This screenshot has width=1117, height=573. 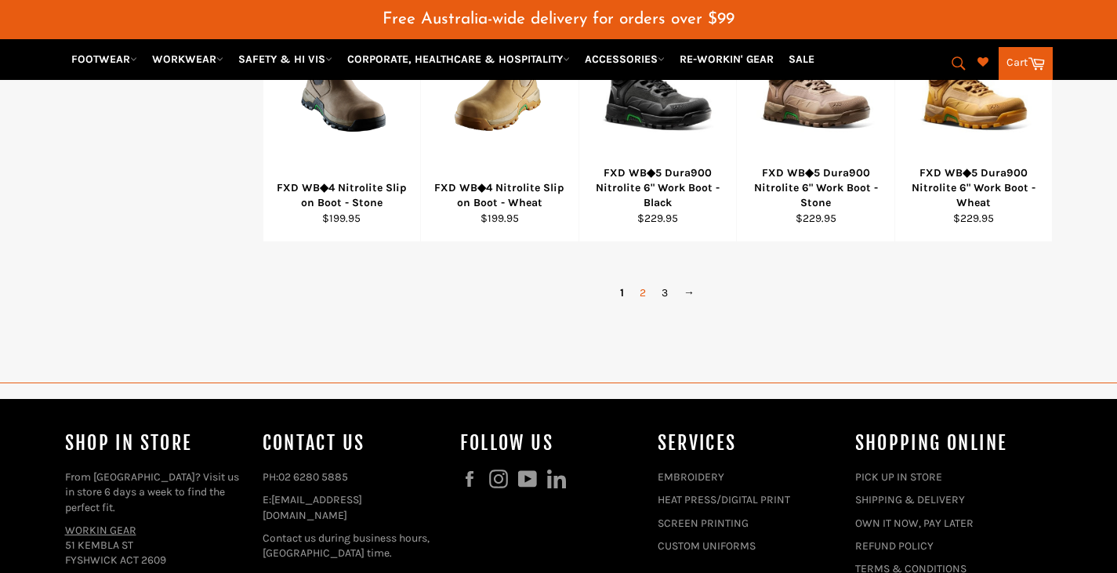 What do you see at coordinates (1025, 63) in the screenshot?
I see `a: Cart` at bounding box center [1025, 63].